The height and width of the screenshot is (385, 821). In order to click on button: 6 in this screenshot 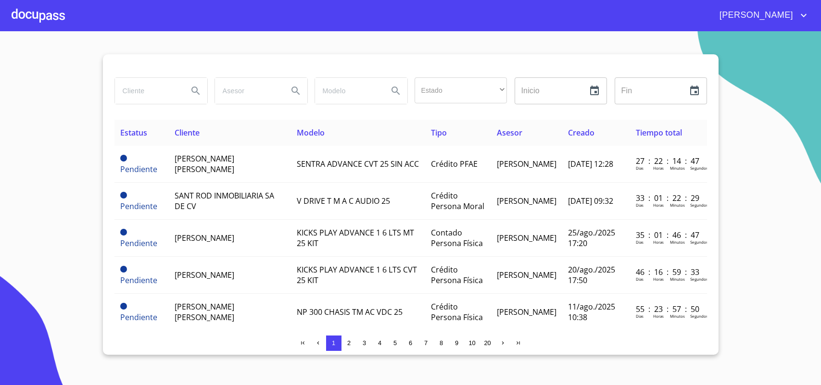, I will do `click(411, 343)`.